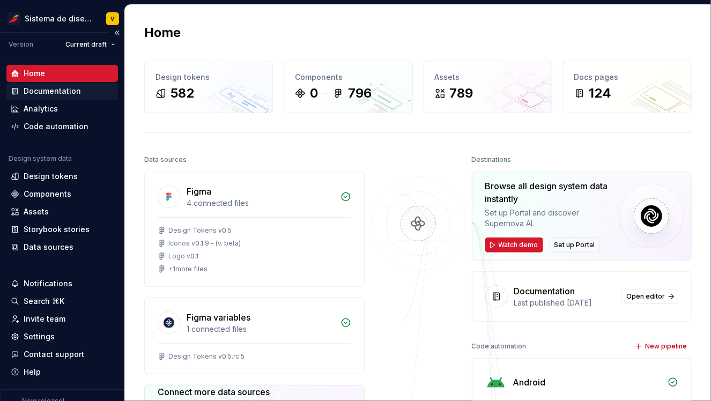 This screenshot has height=401, width=711. Describe the element at coordinates (260, 203) in the screenshot. I see `div: 4 connected files` at that location.